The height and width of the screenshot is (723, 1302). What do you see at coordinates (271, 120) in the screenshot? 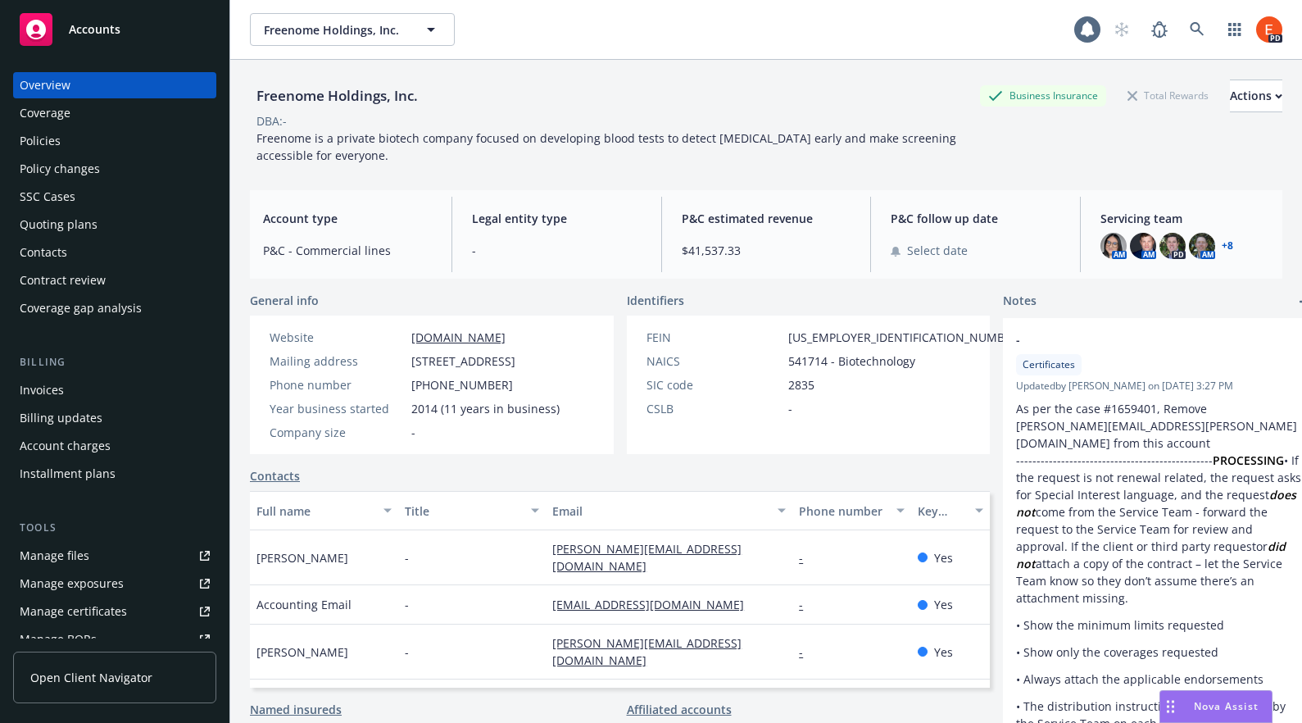
I see `div: DBA: -` at bounding box center [271, 120].